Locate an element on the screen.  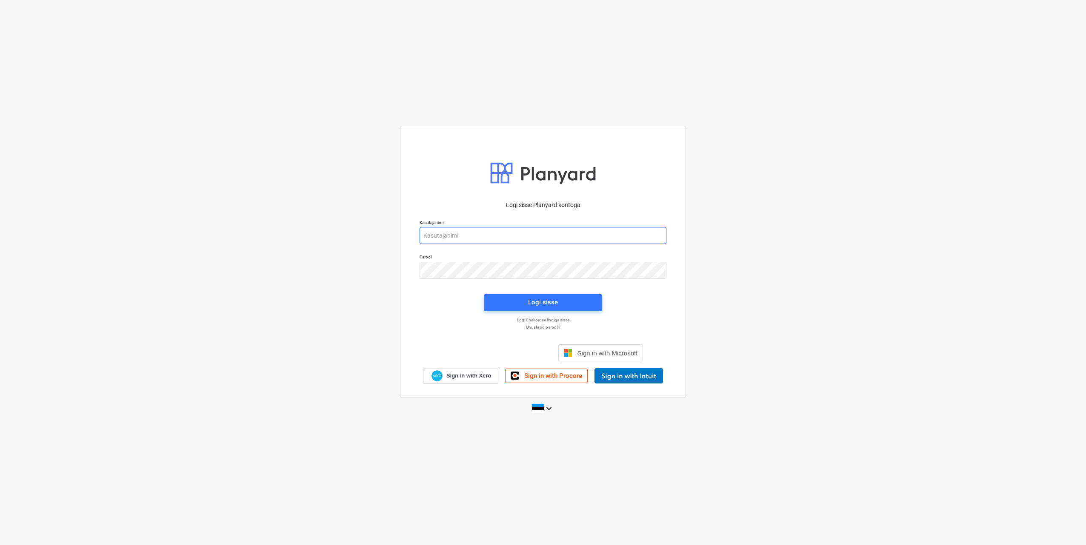
div: Logi sisse is located at coordinates (543, 303).